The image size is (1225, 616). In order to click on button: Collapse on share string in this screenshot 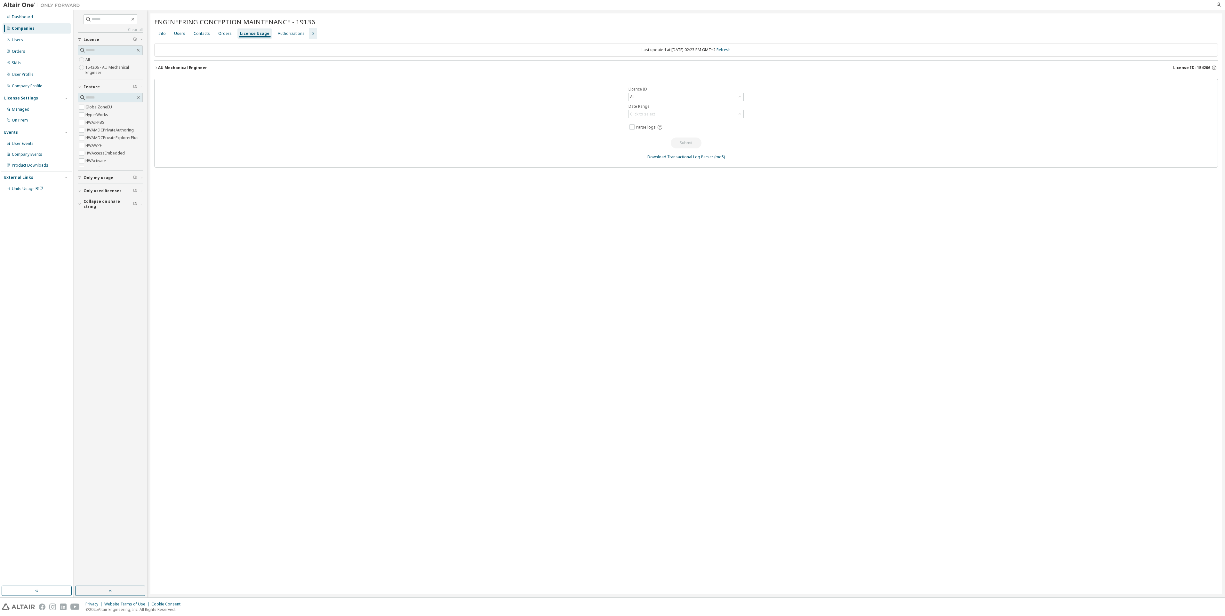, I will do `click(110, 204)`.